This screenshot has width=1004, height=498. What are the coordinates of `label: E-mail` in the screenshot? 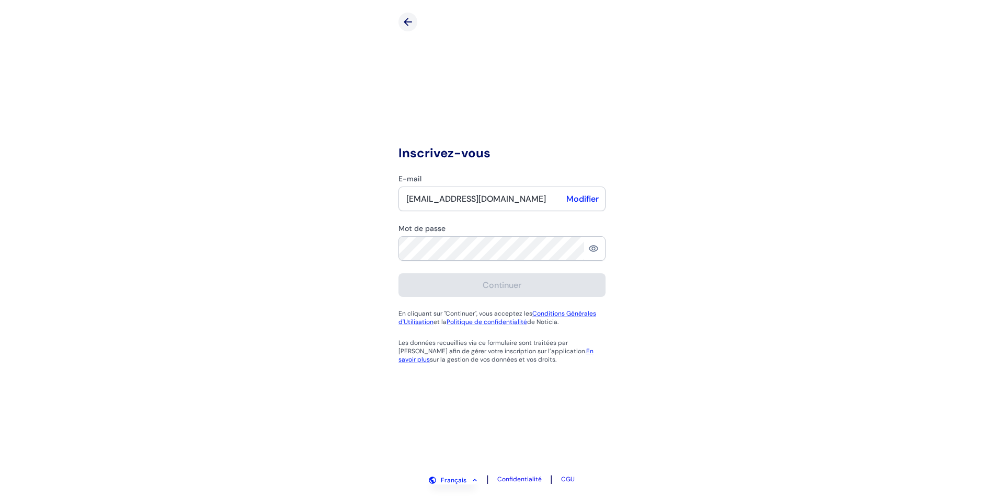 It's located at (502, 179).